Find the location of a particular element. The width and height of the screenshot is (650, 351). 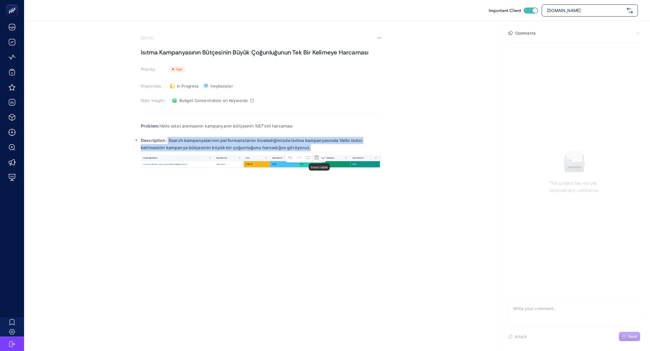

span: Send is located at coordinates (633, 337).